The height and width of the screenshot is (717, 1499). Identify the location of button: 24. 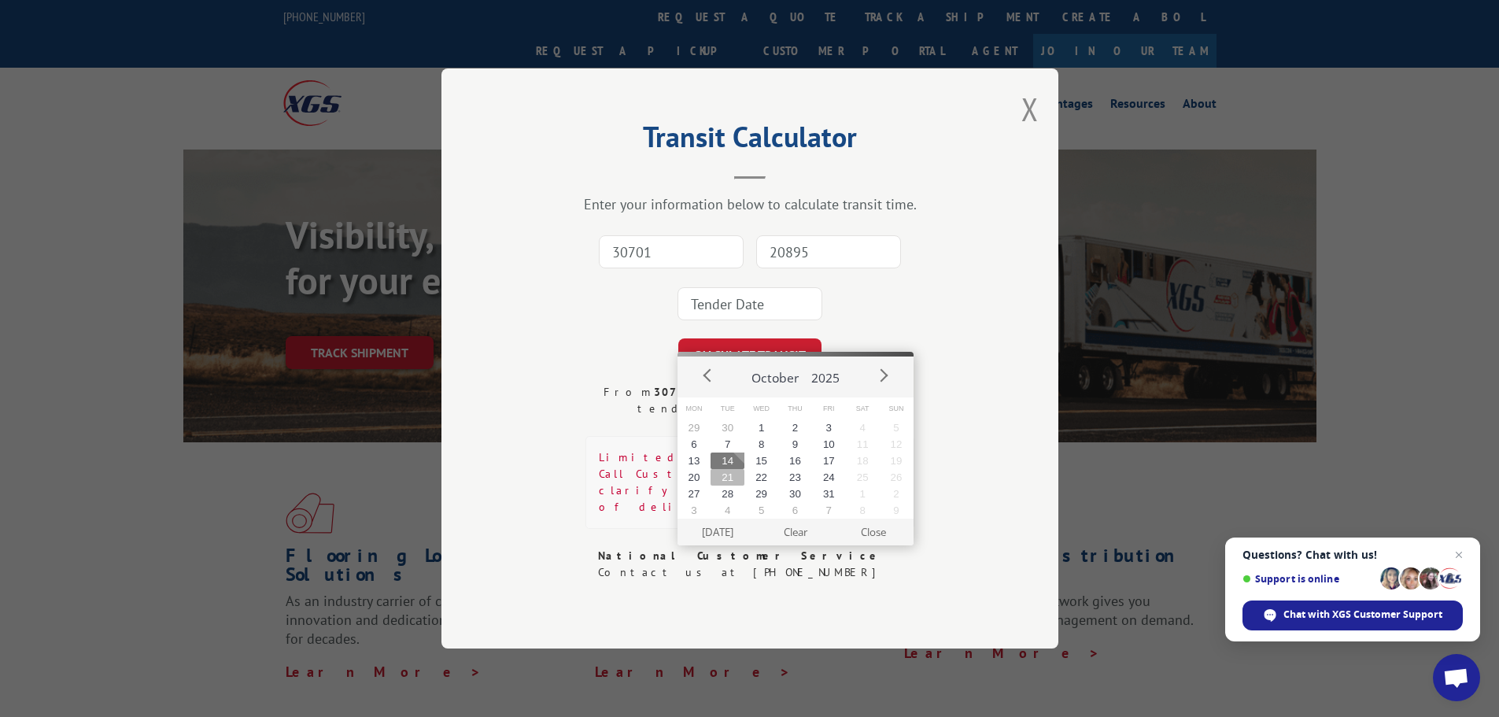
(829, 477).